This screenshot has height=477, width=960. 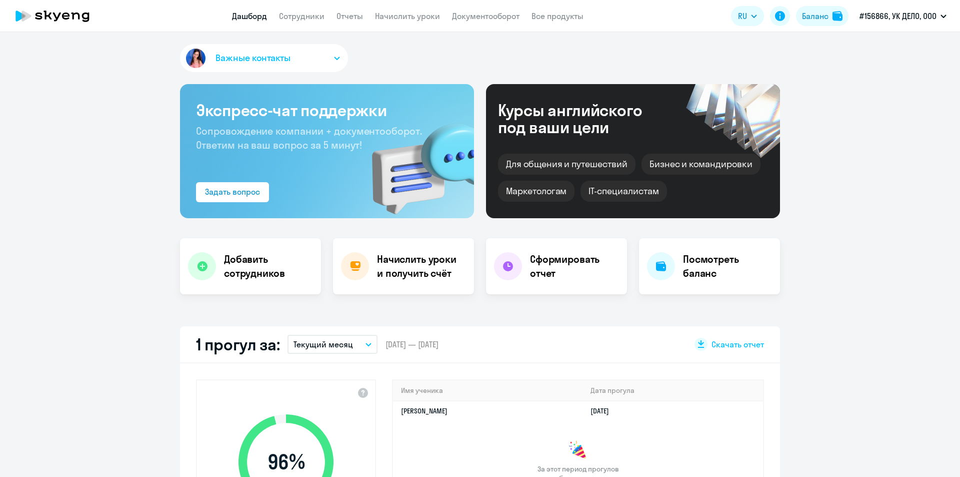 I want to click on th: Имя ученика, so click(x=488, y=390).